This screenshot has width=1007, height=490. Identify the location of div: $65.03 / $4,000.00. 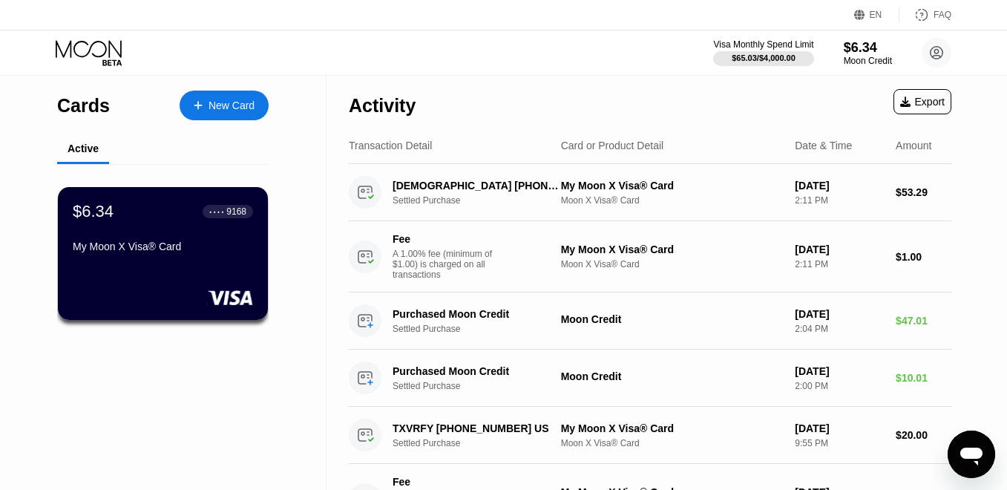
(763, 58).